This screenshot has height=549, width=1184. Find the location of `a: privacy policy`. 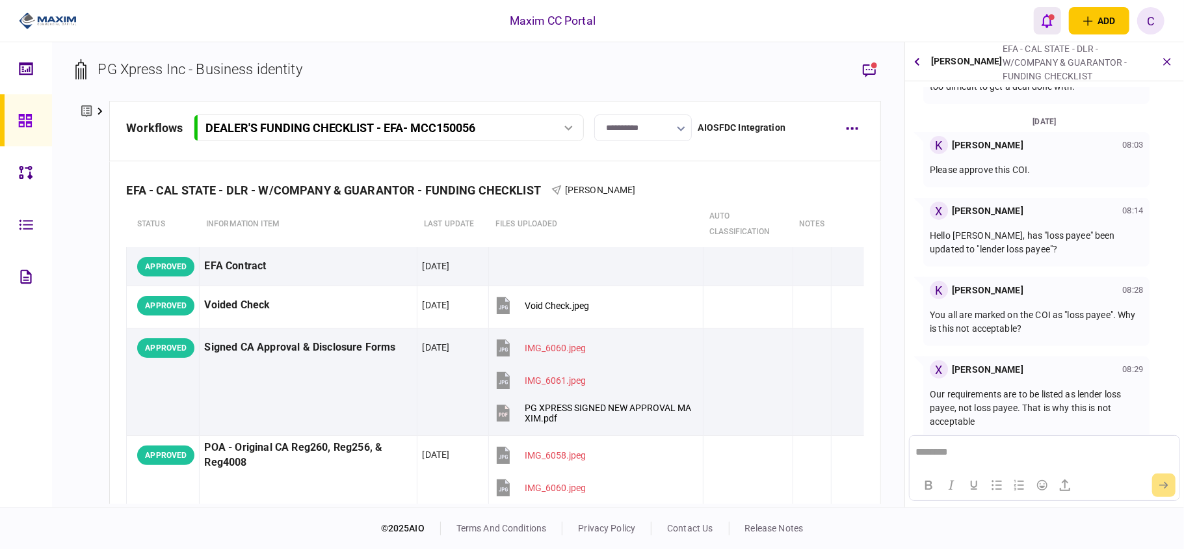

a: privacy policy is located at coordinates (607, 528).